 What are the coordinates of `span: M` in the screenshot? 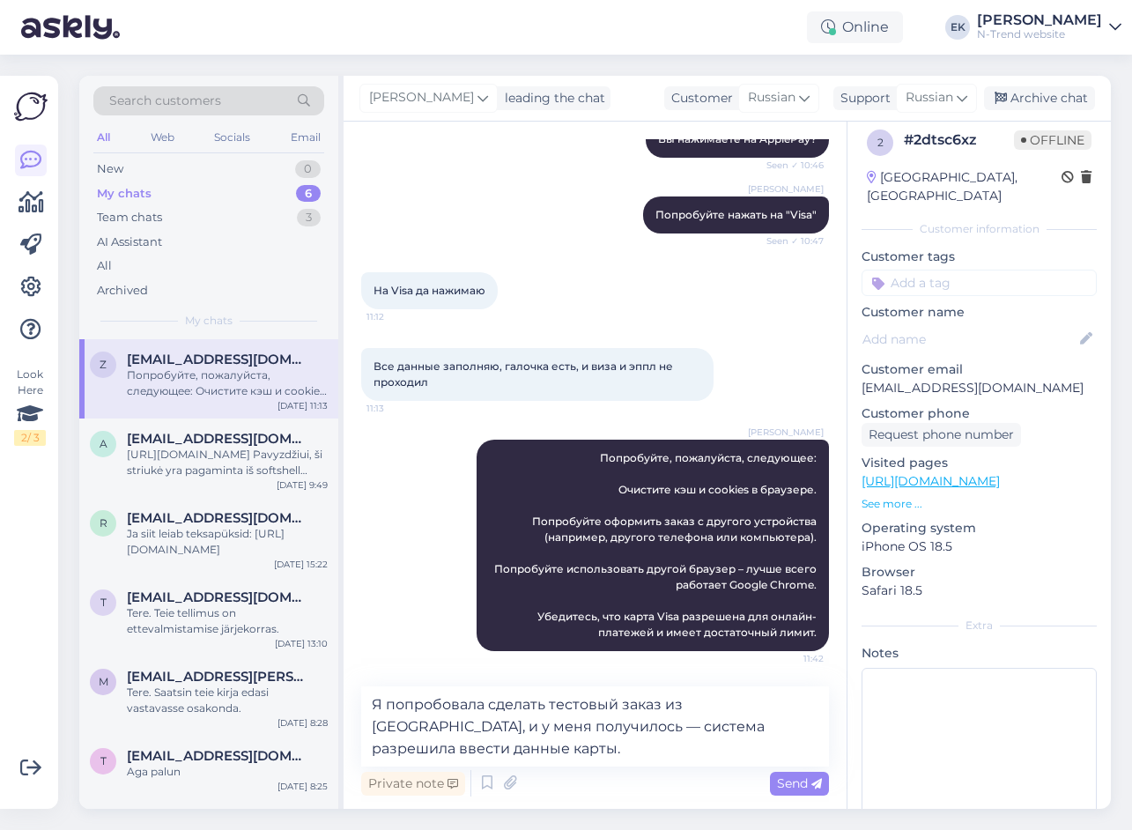 It's located at (103, 681).